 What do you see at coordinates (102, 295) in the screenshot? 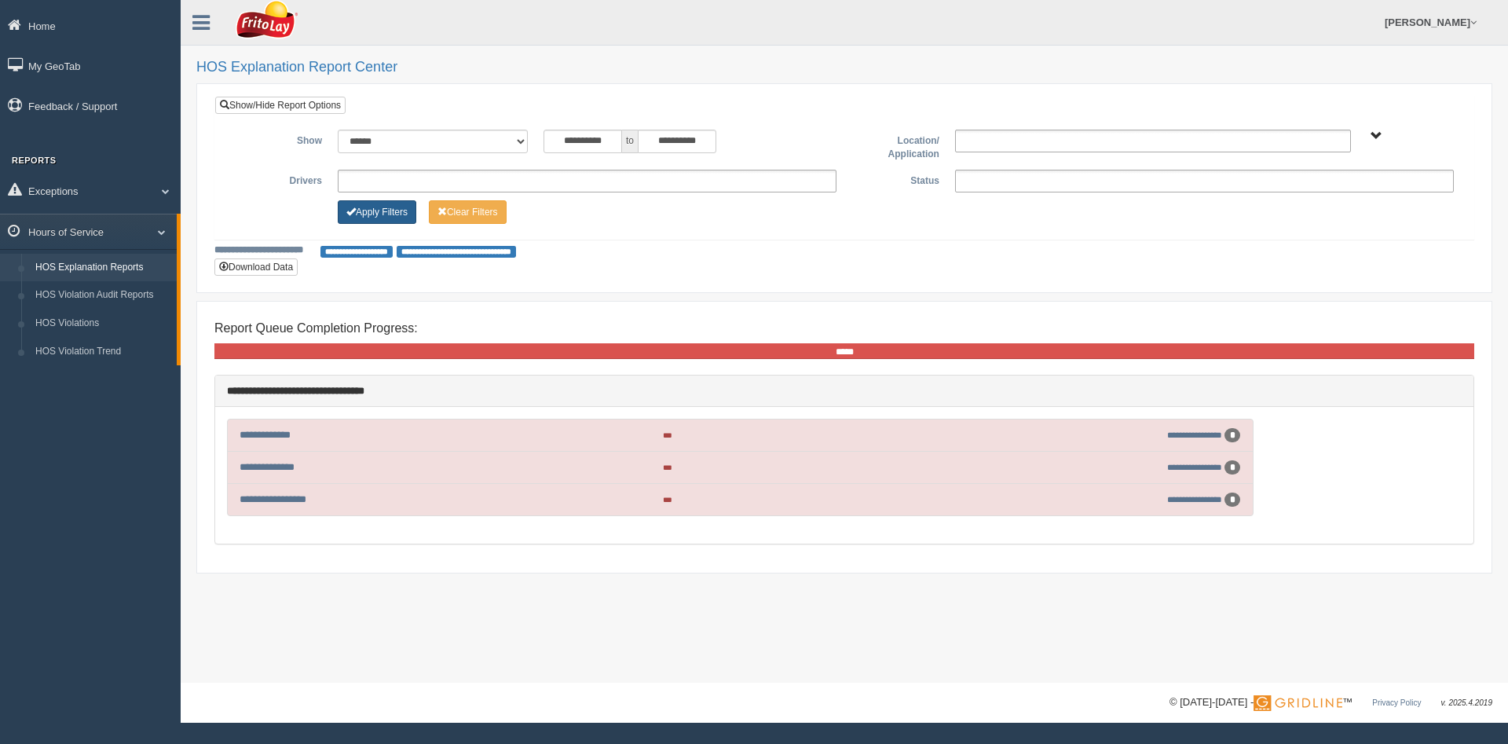
I see `a: HOS Violation Audit Reports` at bounding box center [102, 295].